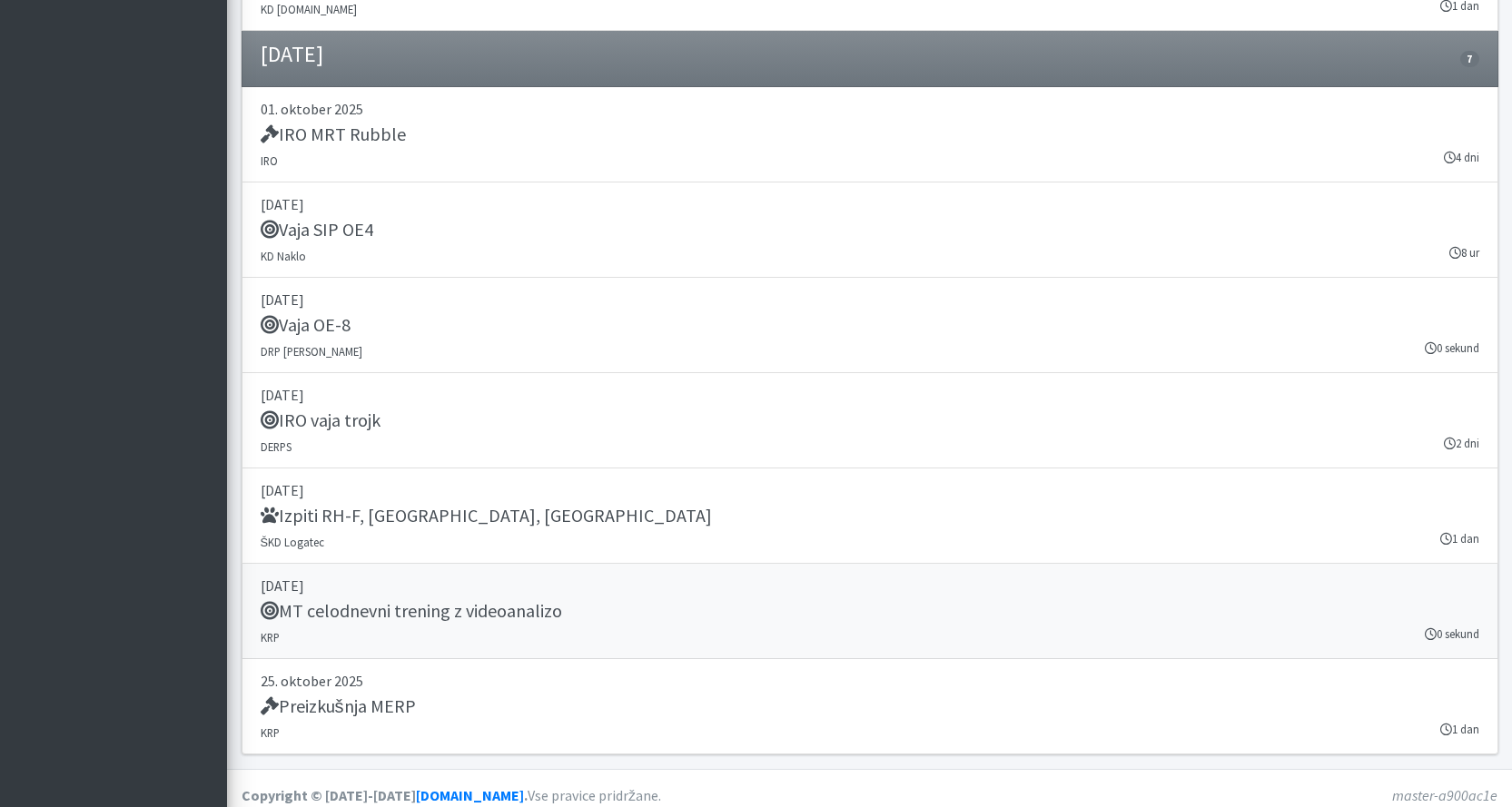  I want to click on em: master-a900ac1e, so click(1444, 795).